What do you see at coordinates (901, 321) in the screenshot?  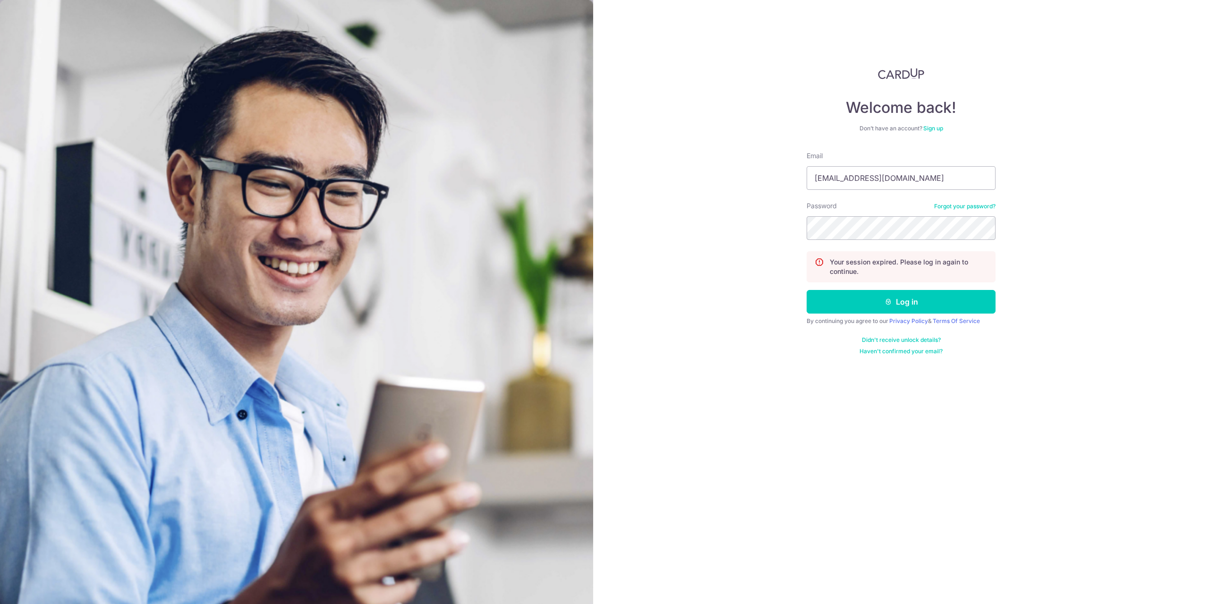 I see `div: By continuing you agree to our &` at bounding box center [901, 321].